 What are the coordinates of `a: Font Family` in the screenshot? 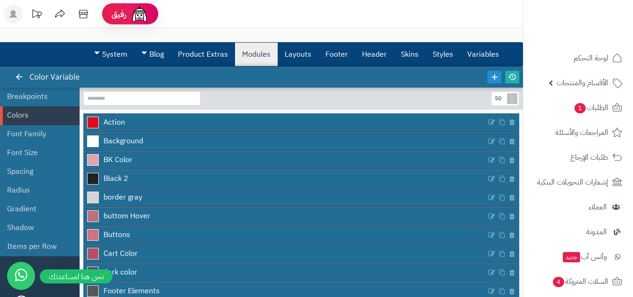 It's located at (36, 134).